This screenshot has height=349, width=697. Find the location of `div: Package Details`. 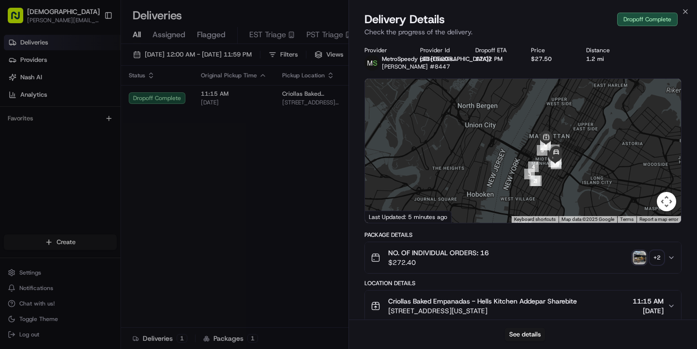

div: Package Details is located at coordinates (523, 235).